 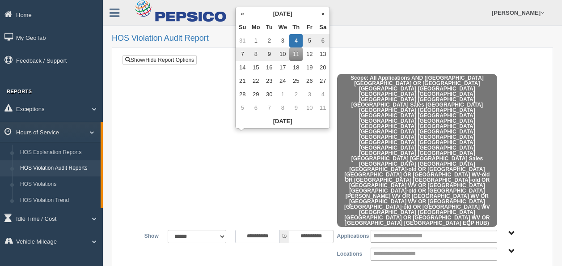 What do you see at coordinates (323, 68) in the screenshot?
I see `td: 20` at bounding box center [323, 68].